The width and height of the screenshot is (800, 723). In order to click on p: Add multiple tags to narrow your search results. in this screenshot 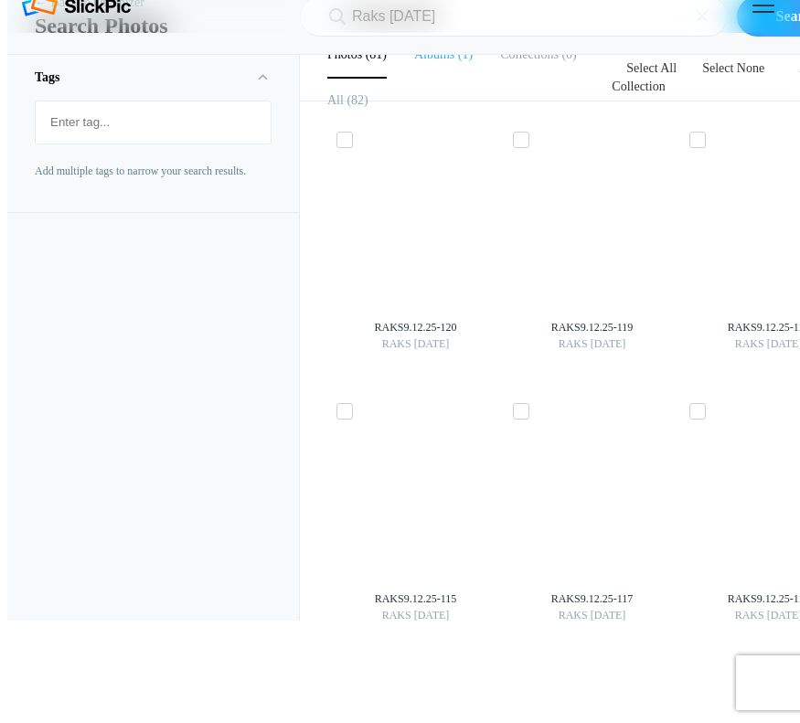, I will do `click(153, 171)`.